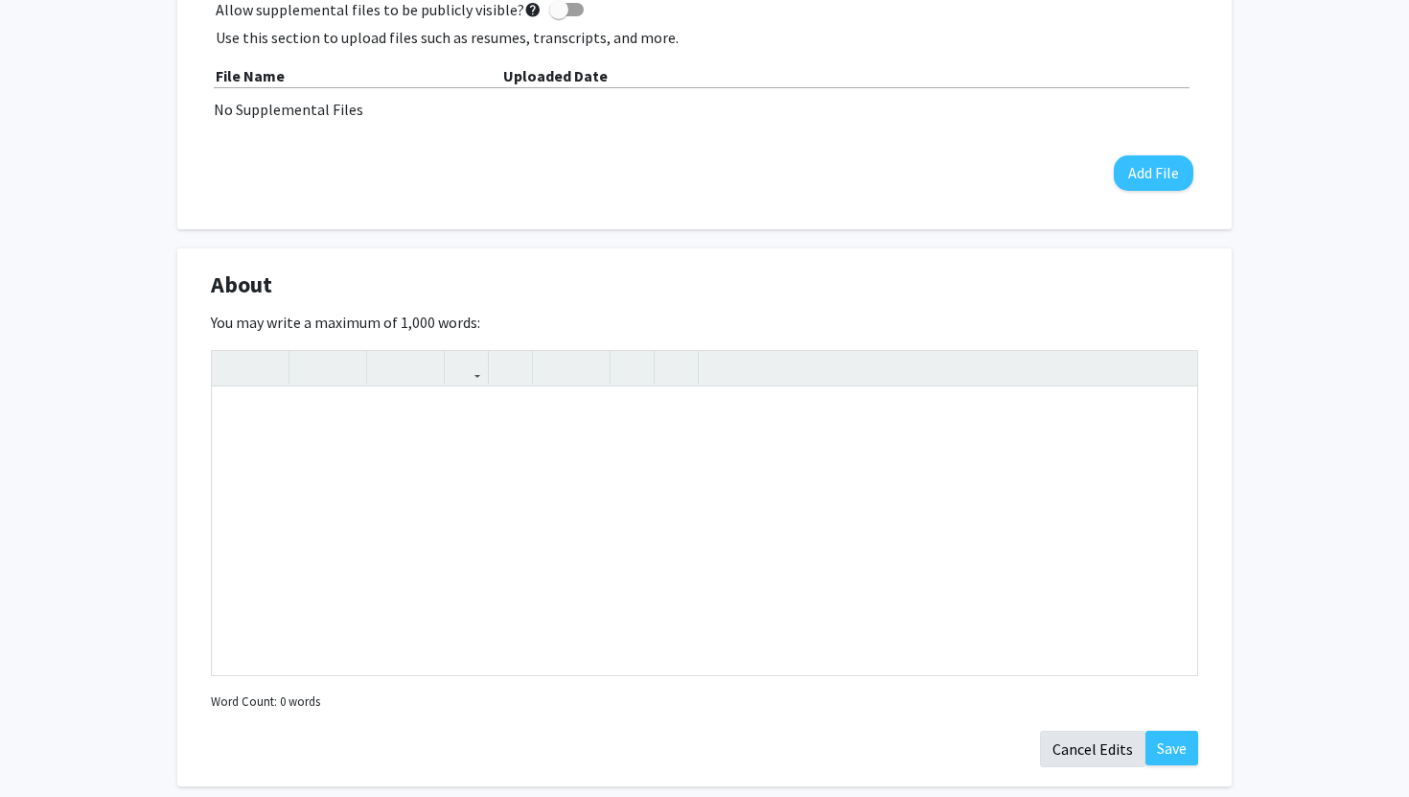  I want to click on div: No Supplemental Files, so click(705, 109).